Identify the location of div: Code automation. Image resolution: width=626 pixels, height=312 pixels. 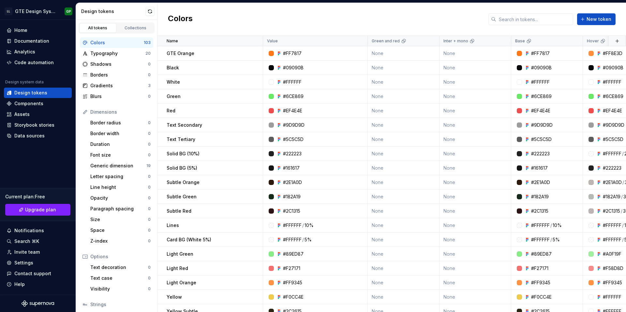
(34, 63).